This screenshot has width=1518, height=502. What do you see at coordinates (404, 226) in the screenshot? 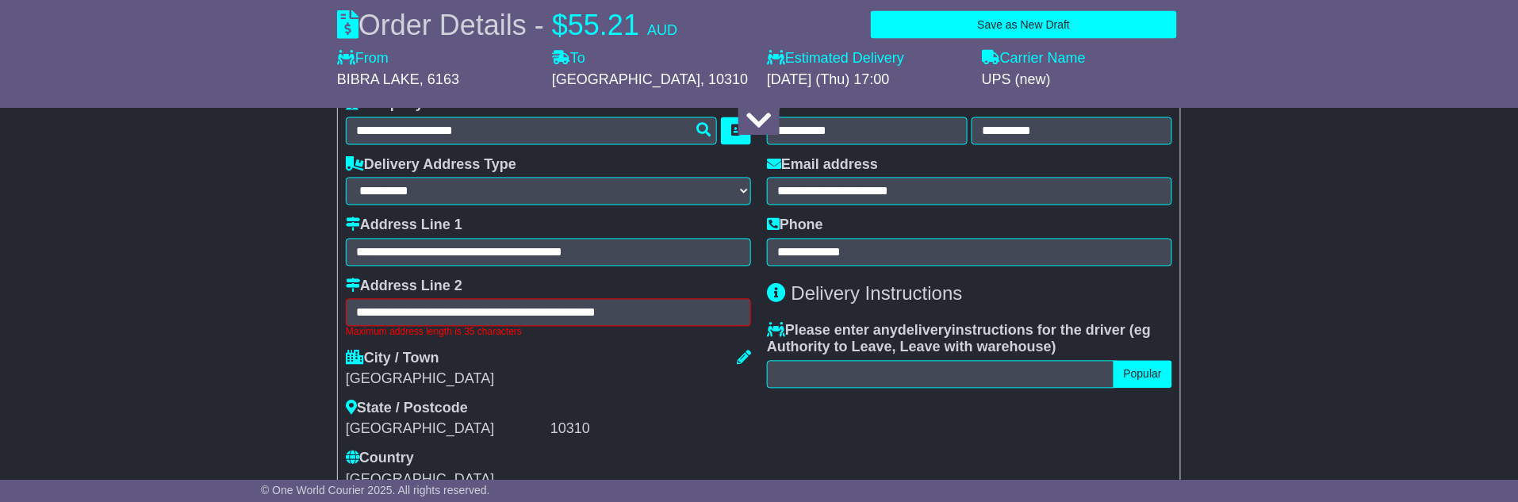
I see `label: Address Line 1` at bounding box center [404, 226].